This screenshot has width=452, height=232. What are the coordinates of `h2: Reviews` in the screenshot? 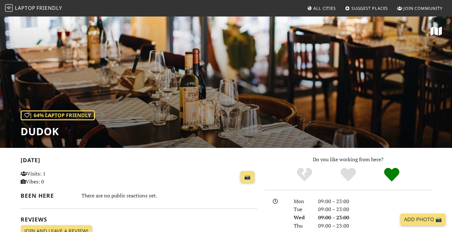 It's located at (139, 219).